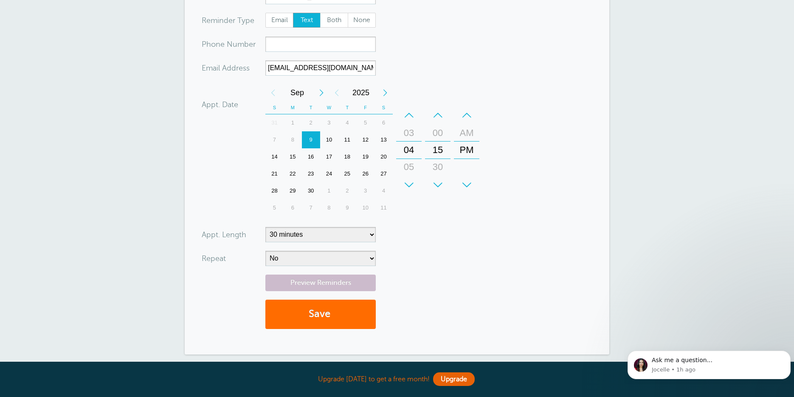 This screenshot has height=397, width=794. Describe the element at coordinates (273, 93) in the screenshot. I see `div: Previous Month` at that location.